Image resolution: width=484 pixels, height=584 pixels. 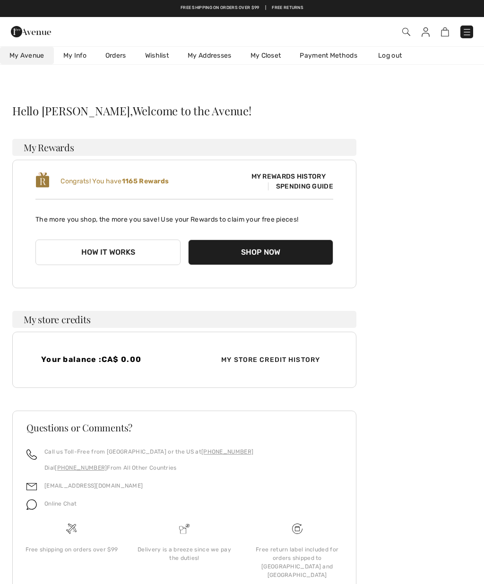 What do you see at coordinates (43, 180) in the screenshot?
I see `img: loyalty_logo_r.svg` at bounding box center [43, 180].